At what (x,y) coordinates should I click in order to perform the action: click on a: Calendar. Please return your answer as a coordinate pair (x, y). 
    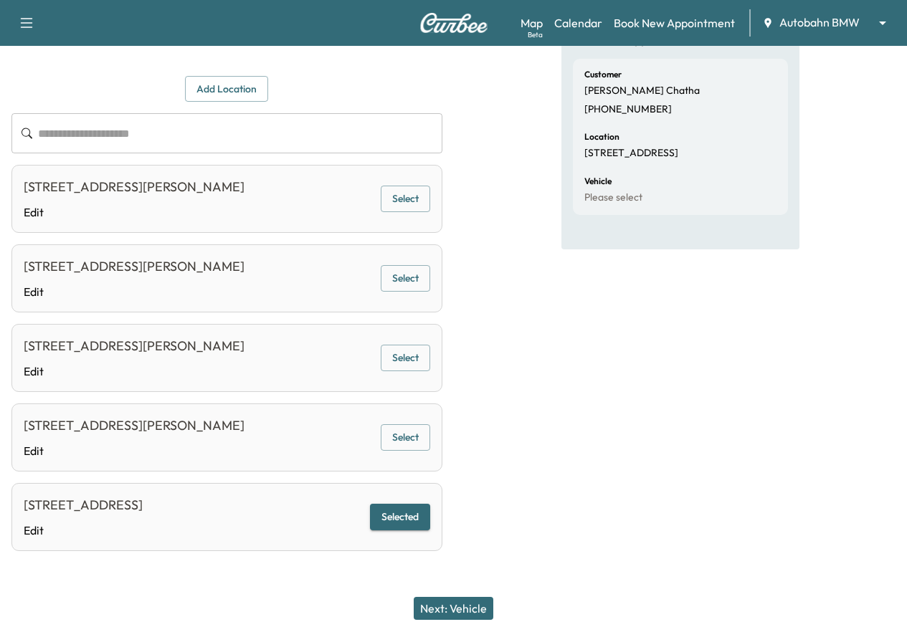
    Looking at the image, I should click on (578, 23).